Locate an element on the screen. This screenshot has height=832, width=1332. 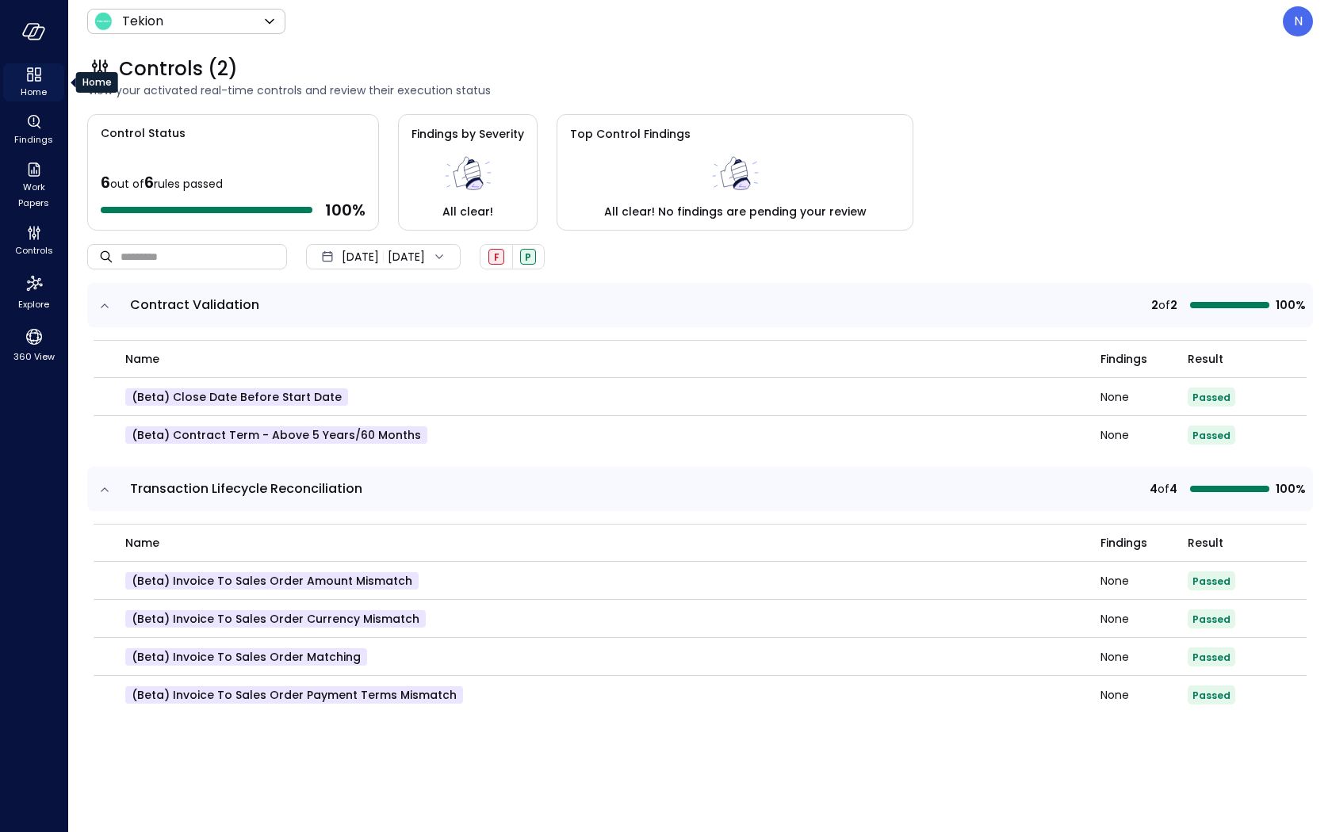
span: 360 View is located at coordinates (34, 357).